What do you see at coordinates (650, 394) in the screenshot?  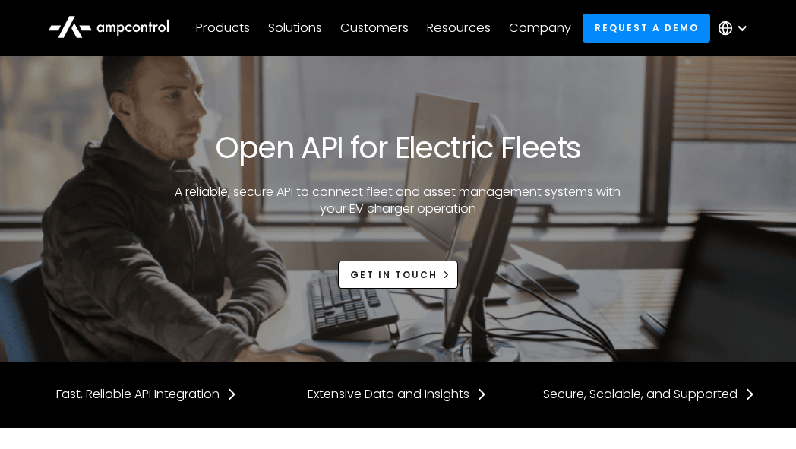 I see `a: Secure, Scalable, and Supported` at bounding box center [650, 394].